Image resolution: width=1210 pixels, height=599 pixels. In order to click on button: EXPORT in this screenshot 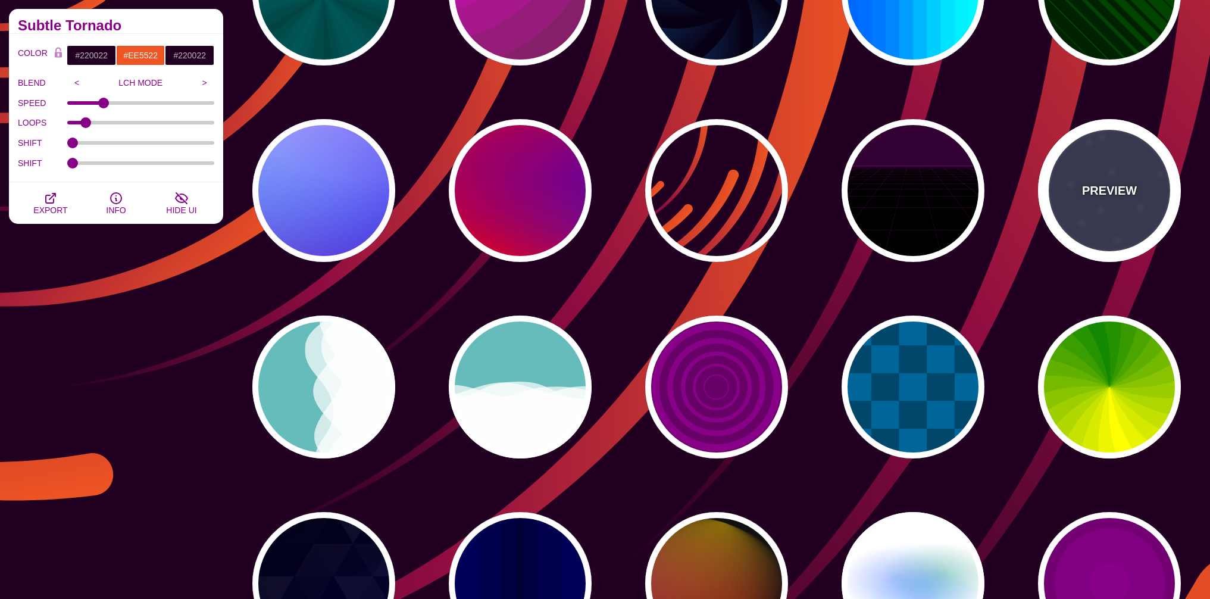, I will do `click(51, 203)`.